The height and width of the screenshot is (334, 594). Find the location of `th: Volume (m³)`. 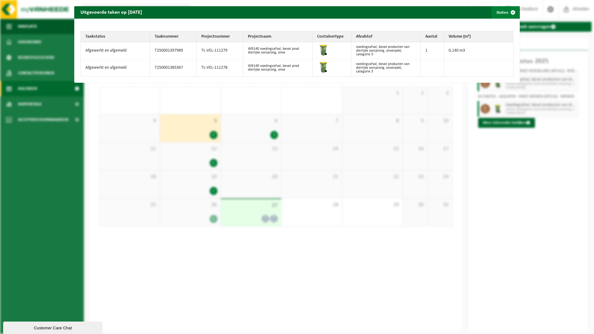

th: Volume (m³) is located at coordinates (478, 37).